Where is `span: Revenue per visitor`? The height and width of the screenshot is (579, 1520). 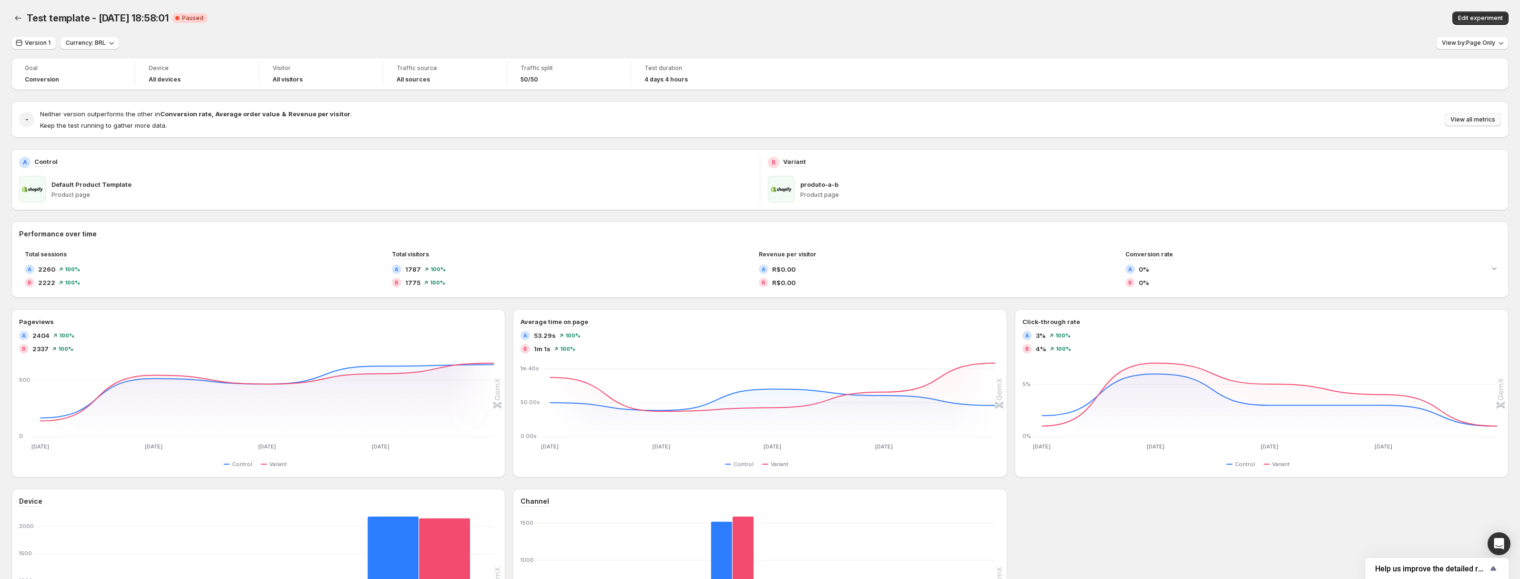 span: Revenue per visitor is located at coordinates (787, 254).